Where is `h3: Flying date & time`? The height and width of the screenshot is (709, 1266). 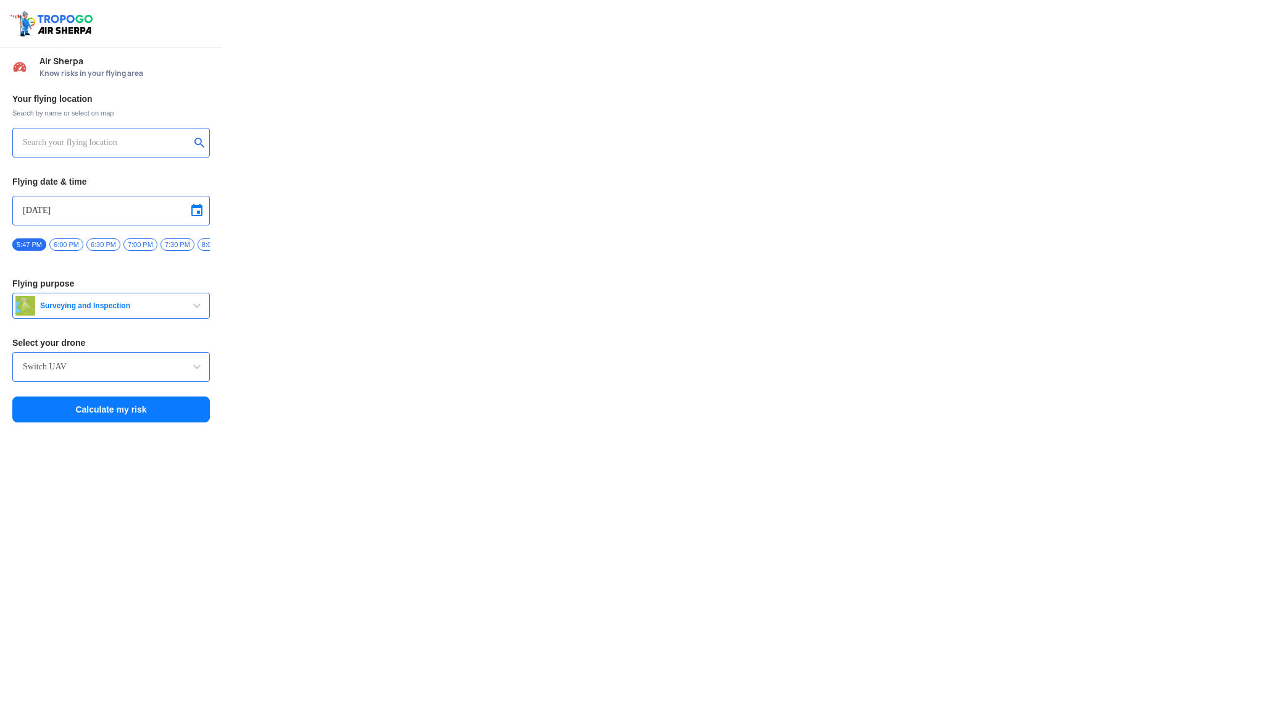 h3: Flying date & time is located at coordinates (111, 181).